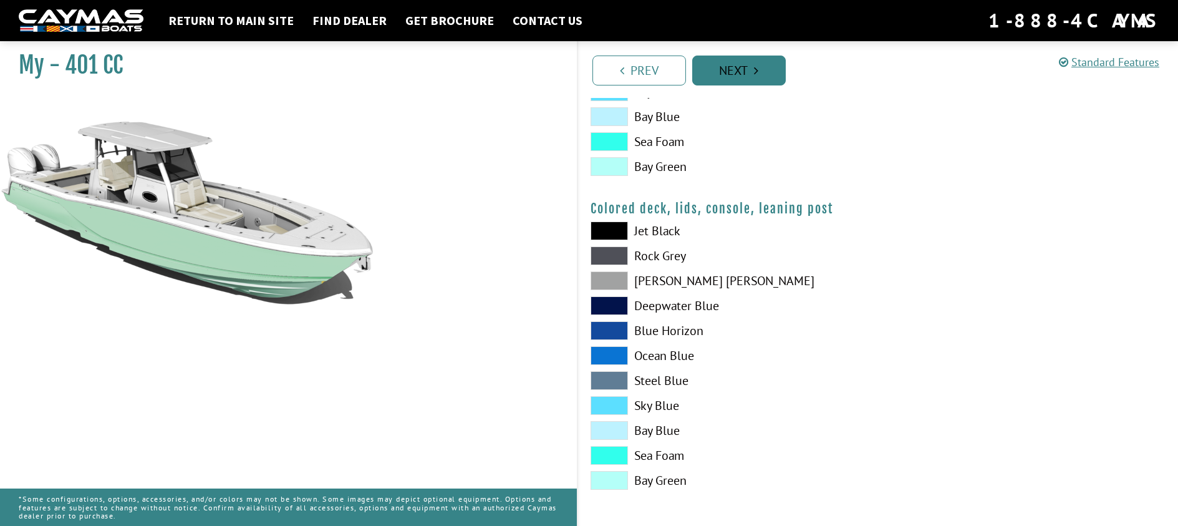 The height and width of the screenshot is (526, 1178). I want to click on a: Standard Features, so click(1109, 62).